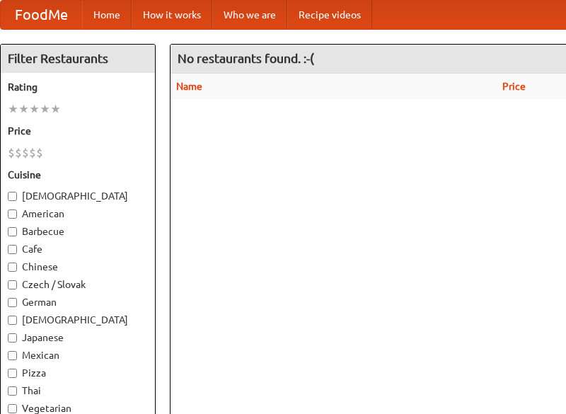 Image resolution: width=566 pixels, height=414 pixels. What do you see at coordinates (12, 302) in the screenshot?
I see `input: German` at bounding box center [12, 302].